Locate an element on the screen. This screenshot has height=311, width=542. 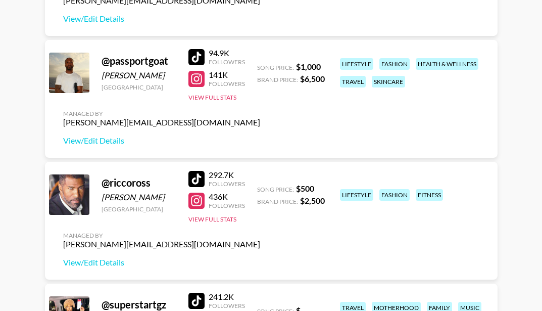
div: 436K is located at coordinates (227, 197).